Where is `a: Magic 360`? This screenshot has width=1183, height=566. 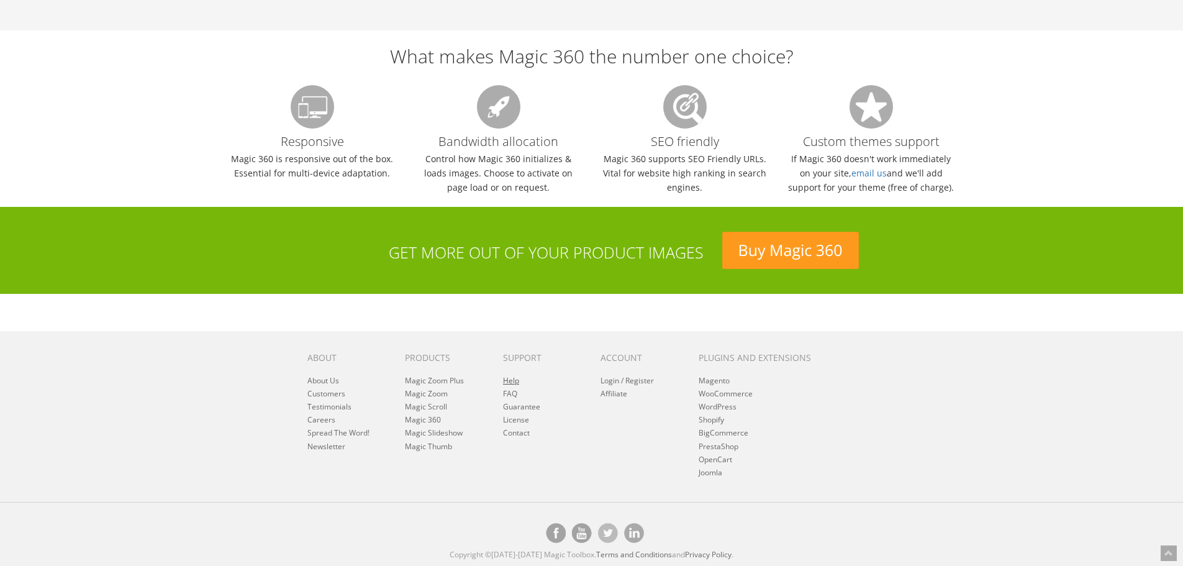
a: Magic 360 is located at coordinates (423, 419).